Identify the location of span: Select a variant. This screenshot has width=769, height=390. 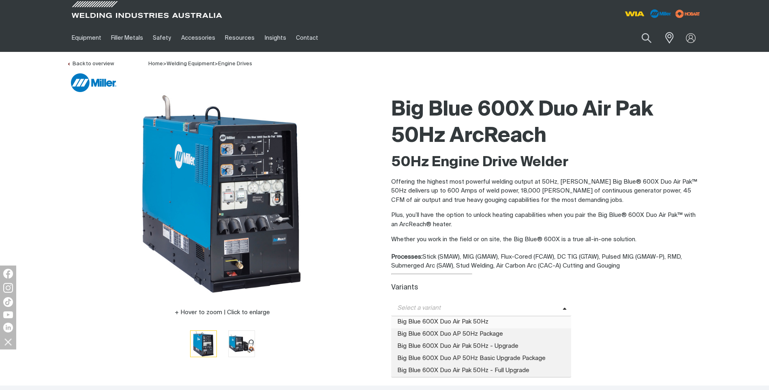
(477, 308).